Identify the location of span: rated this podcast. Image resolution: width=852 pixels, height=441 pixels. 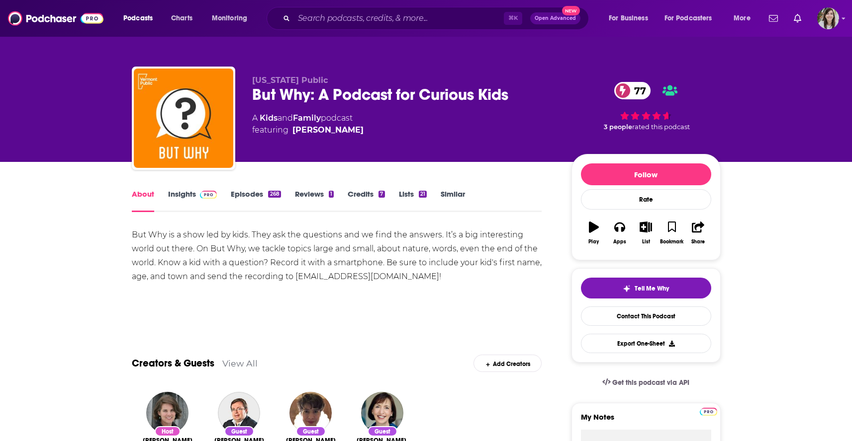
(661, 127).